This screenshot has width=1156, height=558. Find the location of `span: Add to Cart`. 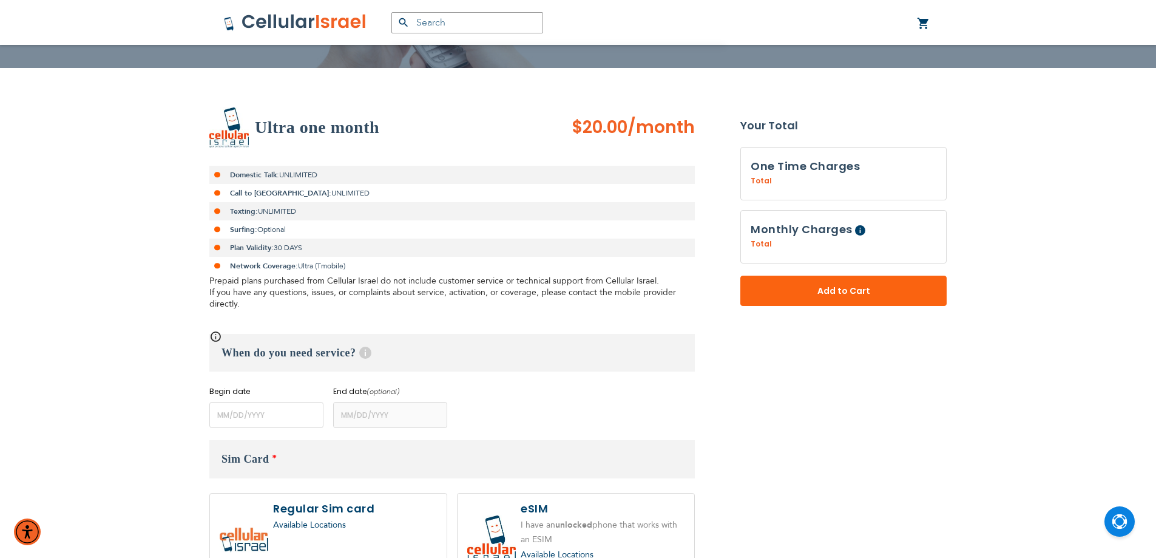

span: Add to Cart is located at coordinates (844, 291).